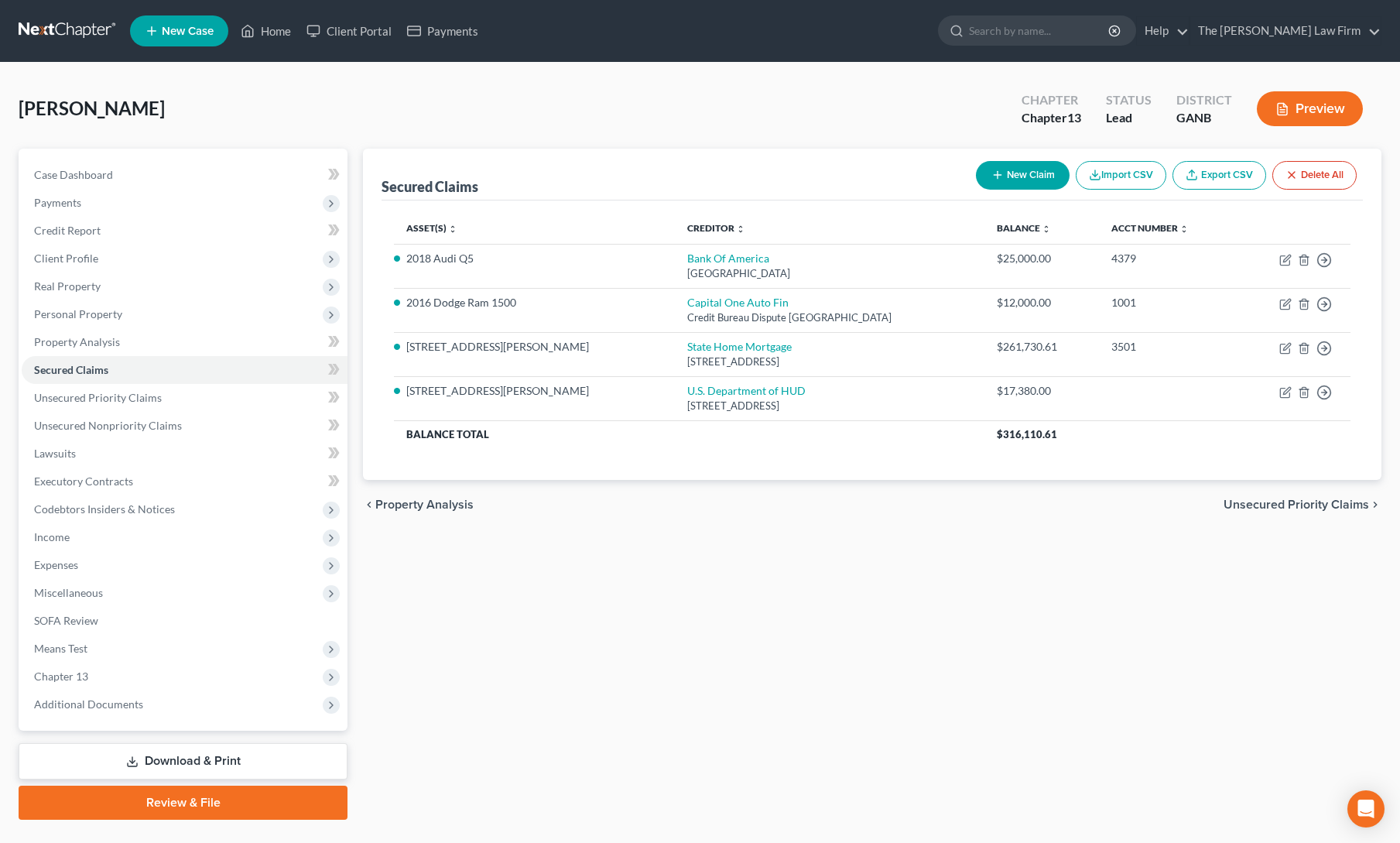  I want to click on i: chevron_left, so click(369, 504).